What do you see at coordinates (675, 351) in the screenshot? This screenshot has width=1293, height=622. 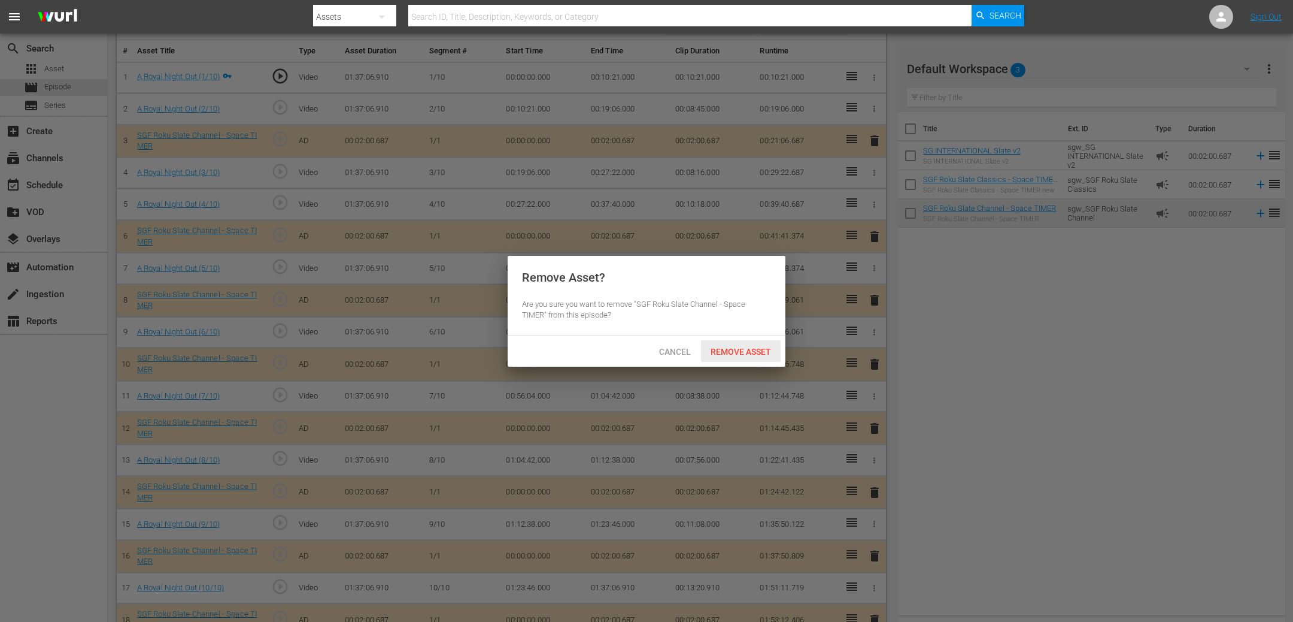 I see `button: Cancel` at bounding box center [675, 351].